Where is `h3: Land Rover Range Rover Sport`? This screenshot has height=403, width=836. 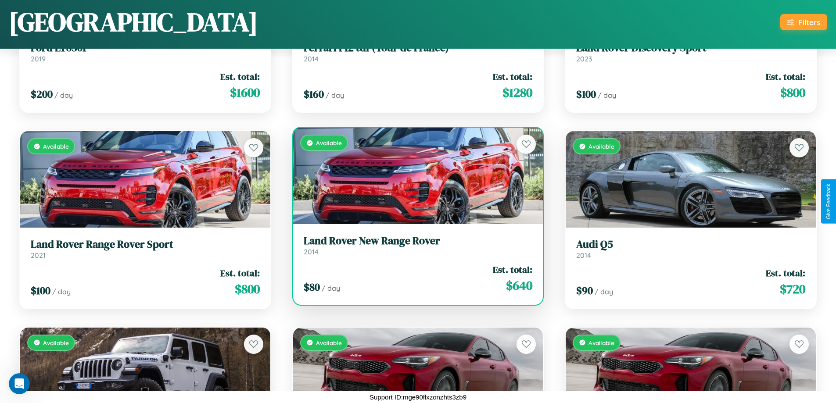
h3: Land Rover Range Rover Sport is located at coordinates (145, 244).